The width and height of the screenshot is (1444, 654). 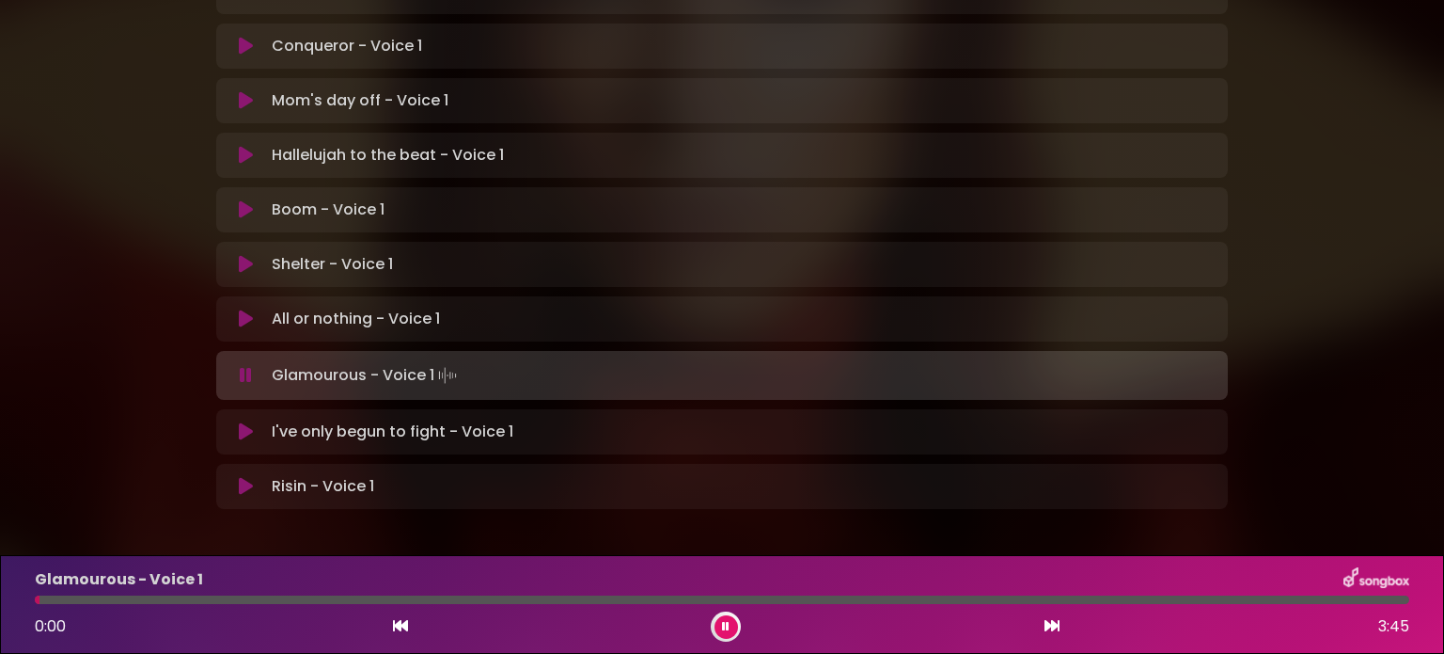 I want to click on p: All or nothing - Voice 1, so click(x=355, y=319).